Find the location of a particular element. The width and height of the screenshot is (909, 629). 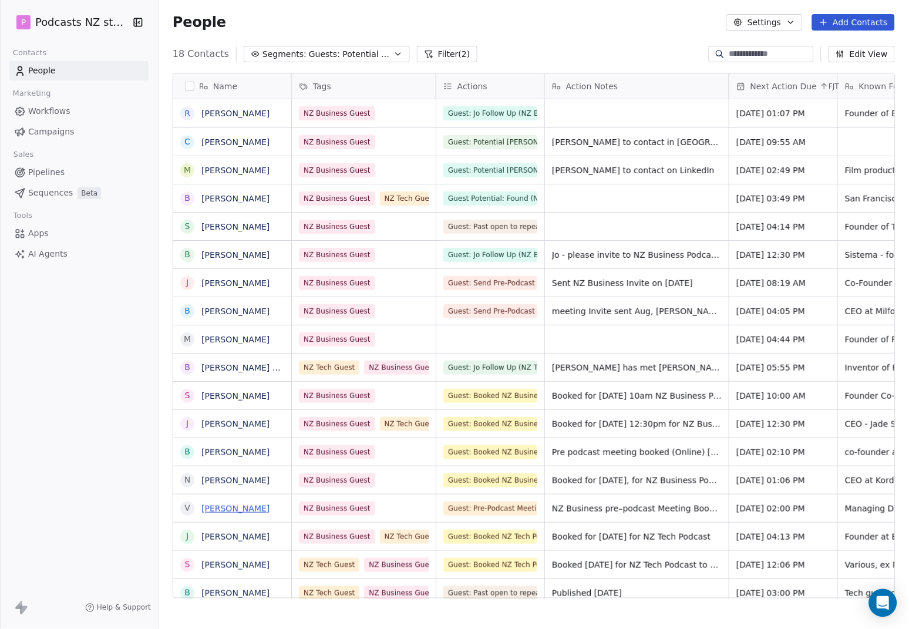

div: N is located at coordinates (187, 480).